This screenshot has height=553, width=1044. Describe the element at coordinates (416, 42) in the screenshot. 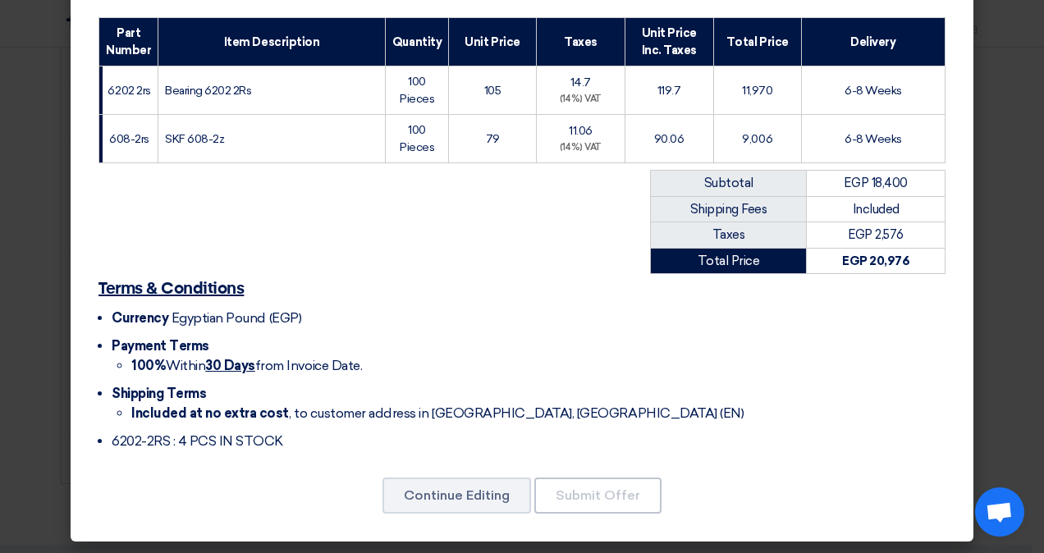

I see `th: Quantity` at that location.